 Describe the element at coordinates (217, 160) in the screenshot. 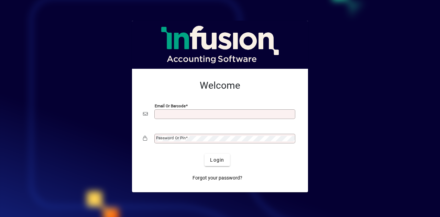

I see `span: Login` at that location.